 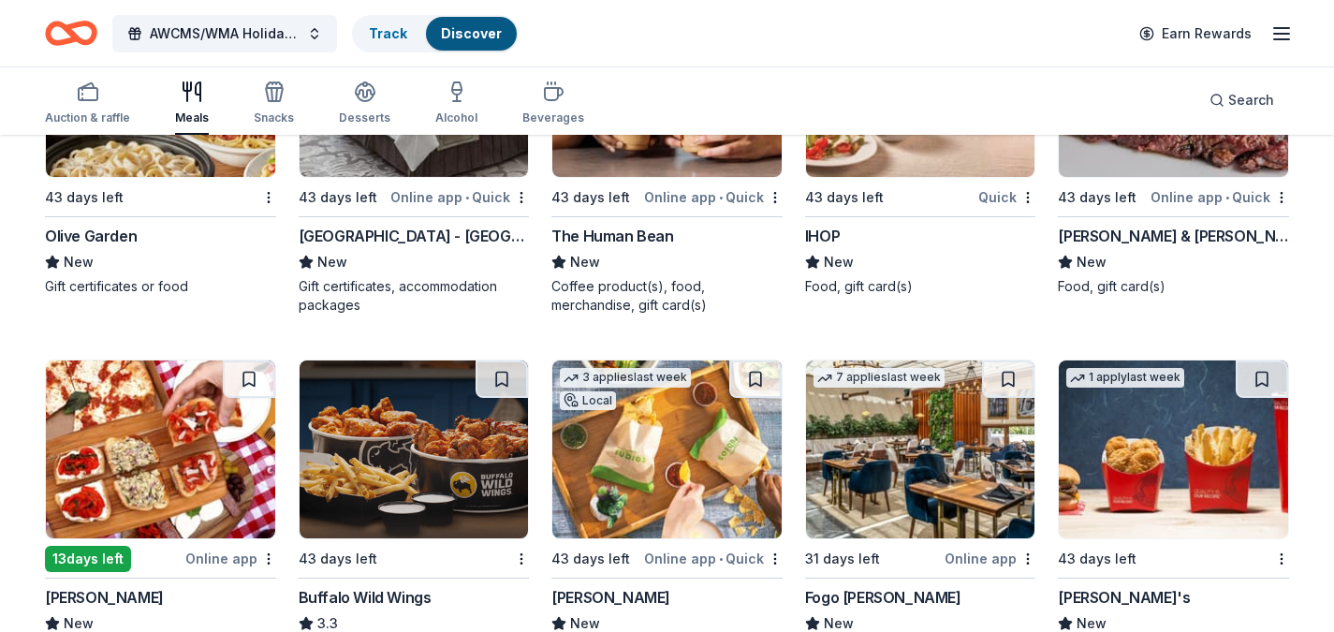 I want to click on div: 7 applies last week, so click(x=879, y=377).